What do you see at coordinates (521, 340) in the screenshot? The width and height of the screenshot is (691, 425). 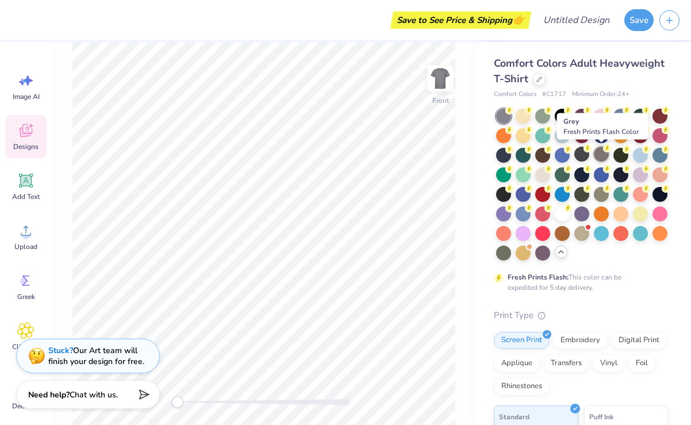 I see `div: Screen Print` at bounding box center [521, 340].